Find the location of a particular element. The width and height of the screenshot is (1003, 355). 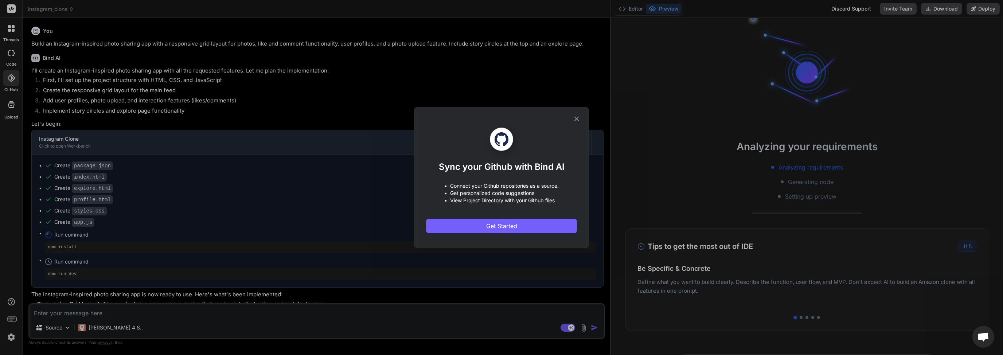

p: • Get personalized code suggestions is located at coordinates (501, 193).